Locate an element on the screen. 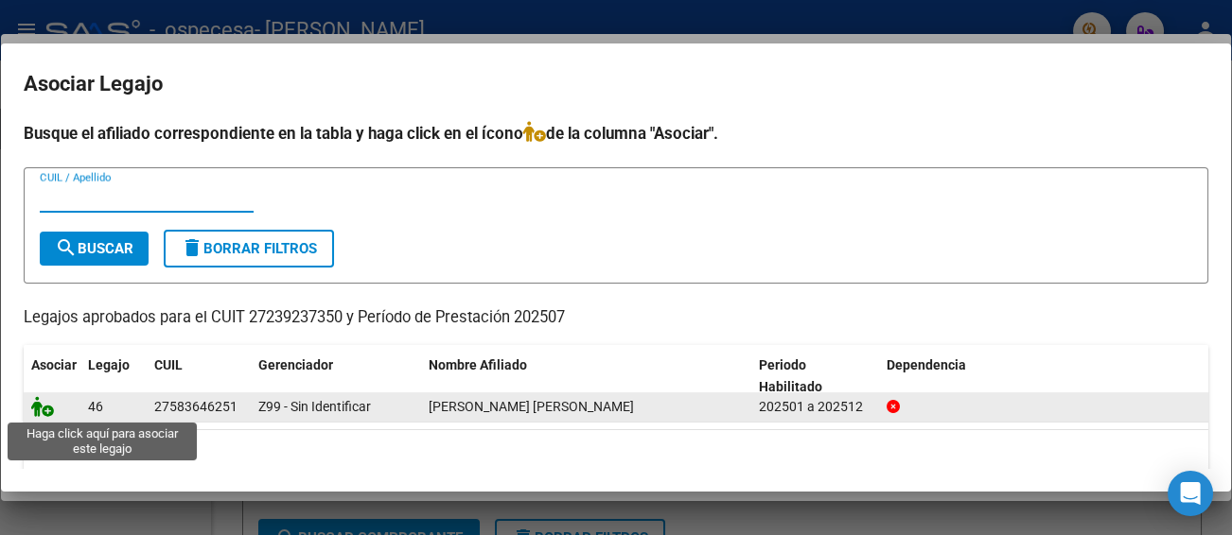 This screenshot has width=1232, height=535. span: Nombre Afiliado is located at coordinates (478, 365).